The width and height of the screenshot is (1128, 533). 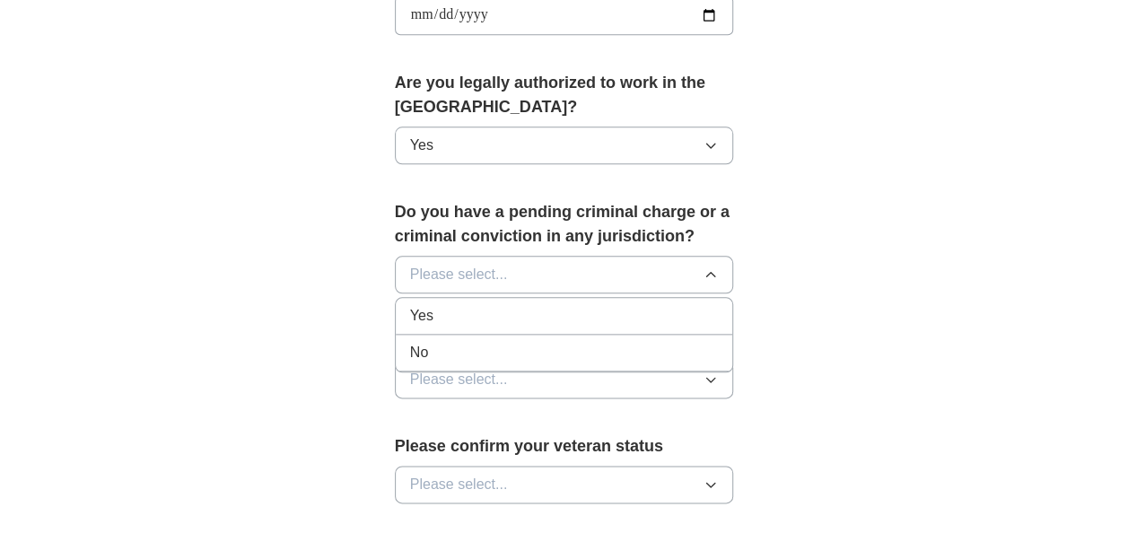 I want to click on span: No, so click(x=419, y=353).